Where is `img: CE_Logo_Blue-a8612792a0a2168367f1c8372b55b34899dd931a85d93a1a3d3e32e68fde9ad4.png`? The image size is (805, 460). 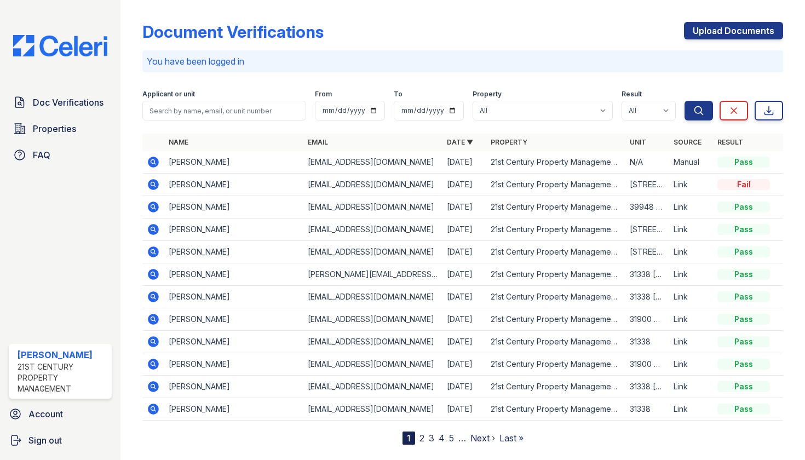
img: CE_Logo_Blue-a8612792a0a2168367f1c8372b55b34899dd931a85d93a1a3d3e32e68fde9ad4.png is located at coordinates (60, 45).